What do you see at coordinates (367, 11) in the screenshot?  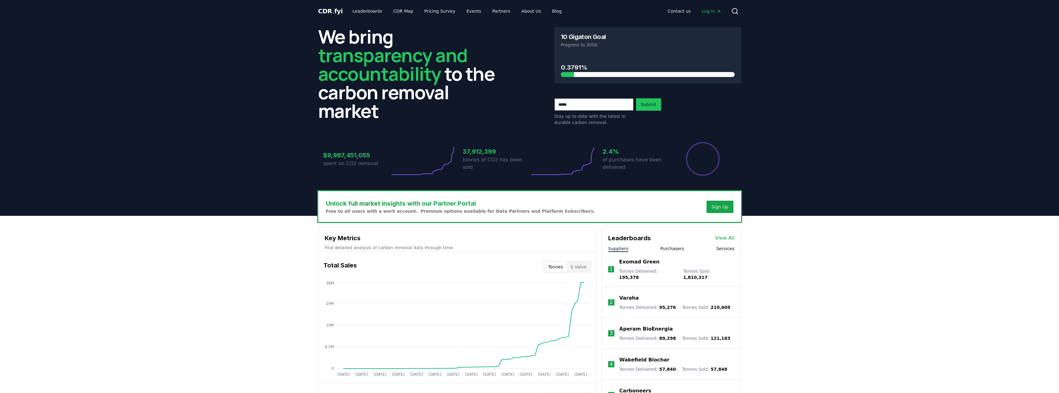 I see `a: Leaderboards` at bounding box center [367, 11].